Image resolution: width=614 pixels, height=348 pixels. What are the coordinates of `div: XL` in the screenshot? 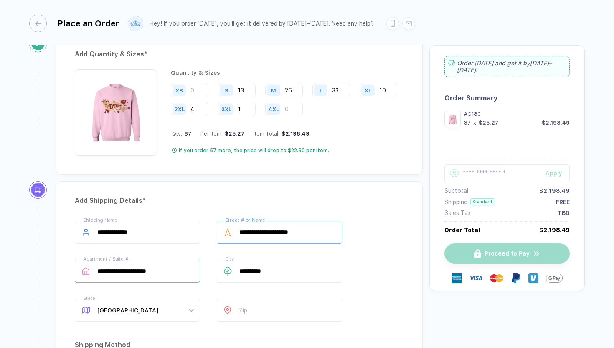 It's located at (368, 90).